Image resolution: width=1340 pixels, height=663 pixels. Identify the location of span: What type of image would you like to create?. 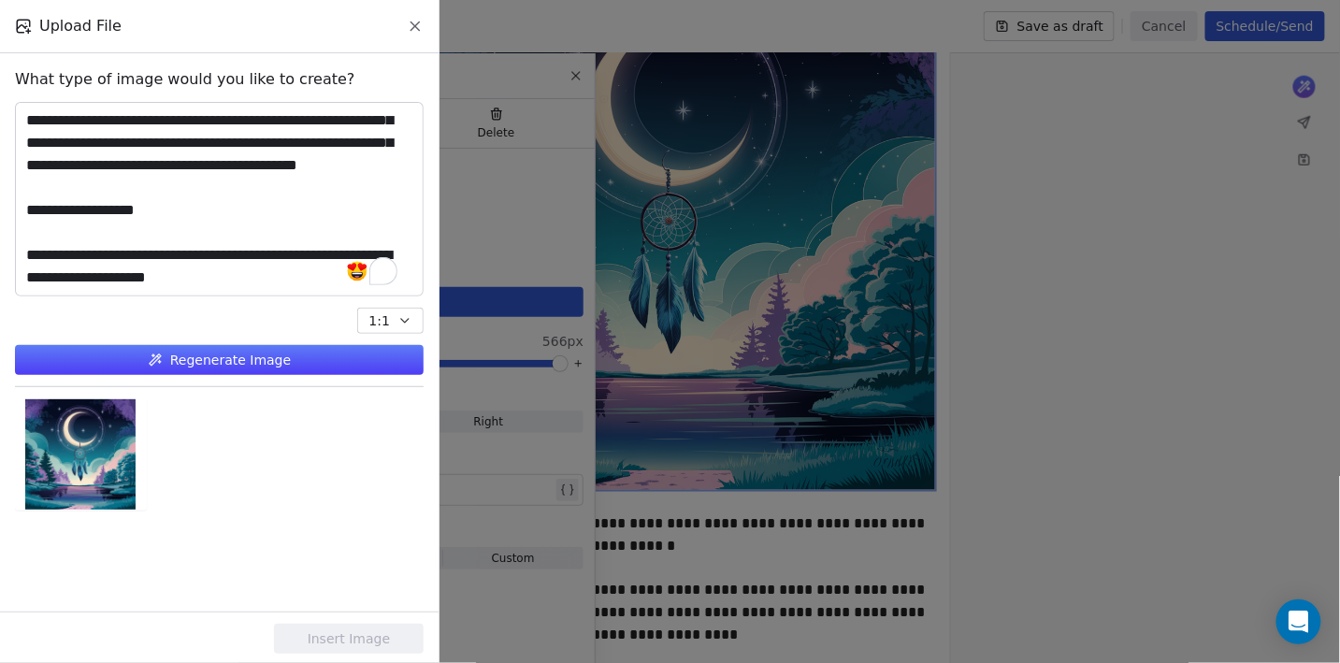
(185, 79).